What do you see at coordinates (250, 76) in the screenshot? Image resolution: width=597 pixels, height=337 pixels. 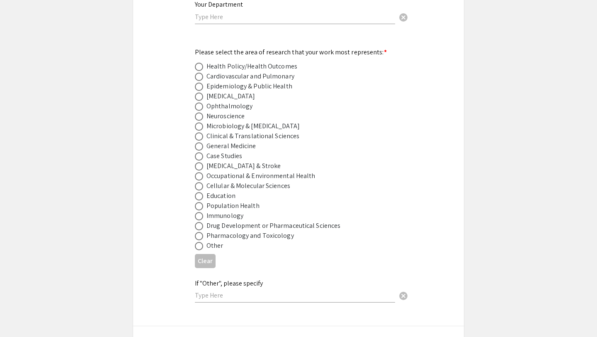 I see `div: Cardiovascular and Pulmonary` at bounding box center [250, 76].